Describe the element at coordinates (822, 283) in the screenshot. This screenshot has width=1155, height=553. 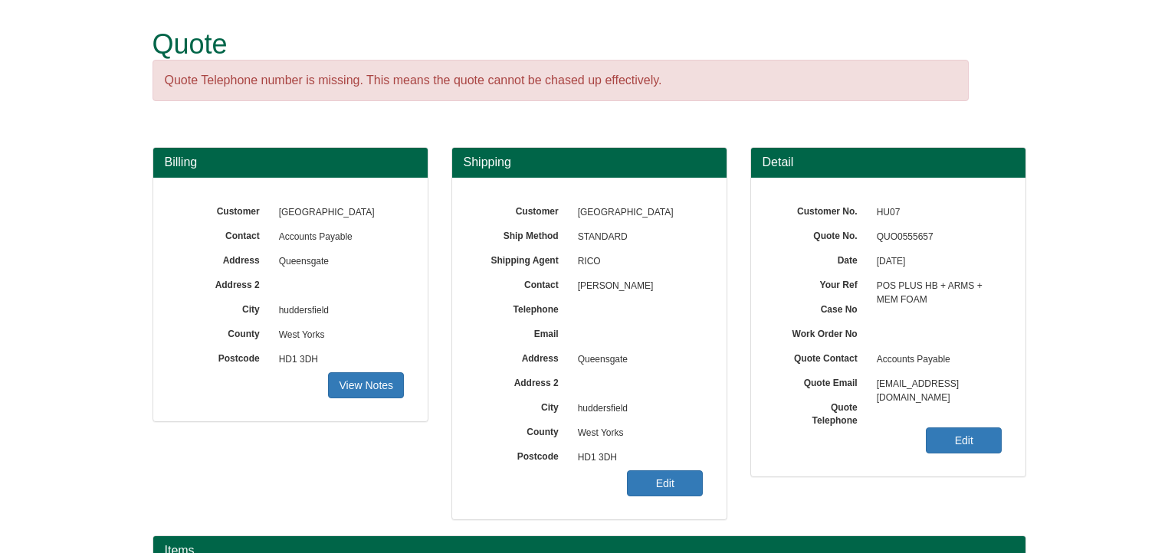
I see `label: Your Ref` at that location.